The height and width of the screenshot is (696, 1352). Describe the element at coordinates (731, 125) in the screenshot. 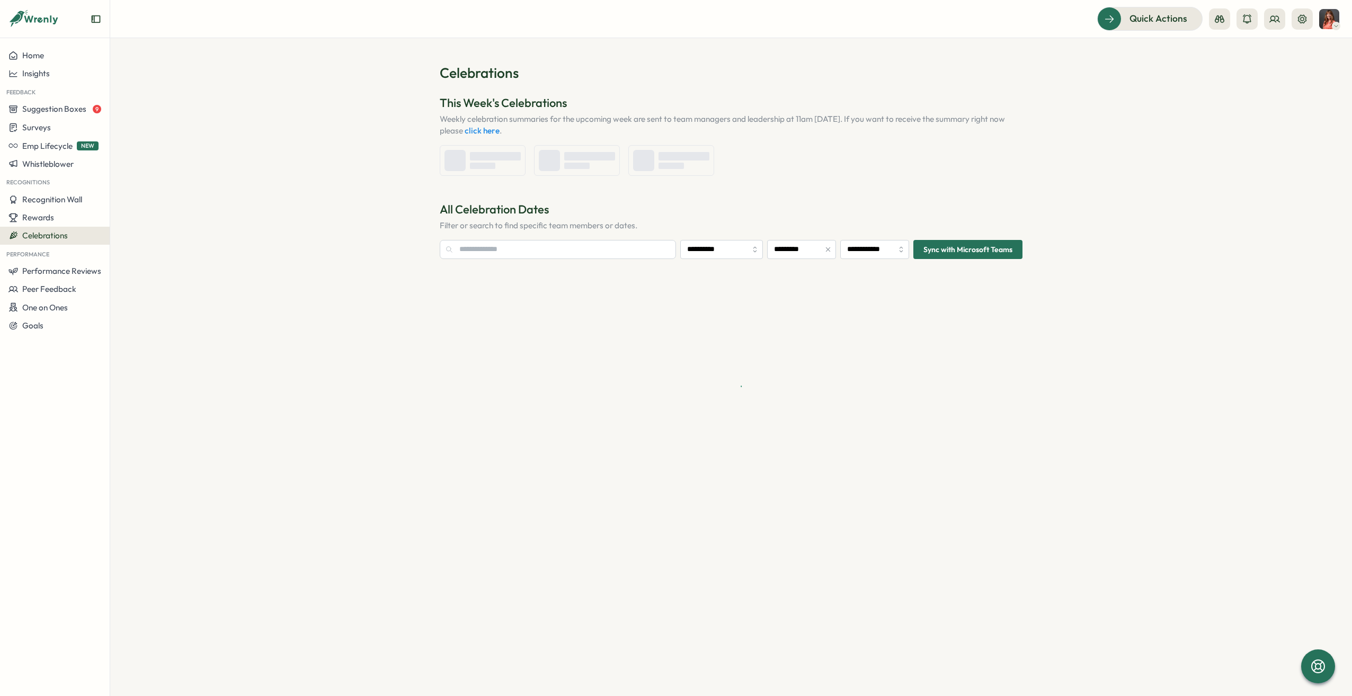

I see `div: Weekly celebration summaries for the upcoming week are sent to team managers and leadership at 11...` at that location.